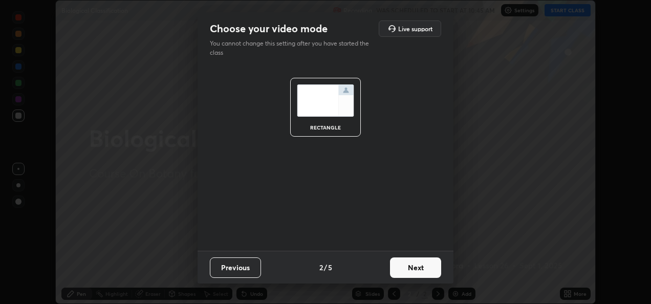  Describe the element at coordinates (235, 267) in the screenshot. I see `button: Previous` at that location.